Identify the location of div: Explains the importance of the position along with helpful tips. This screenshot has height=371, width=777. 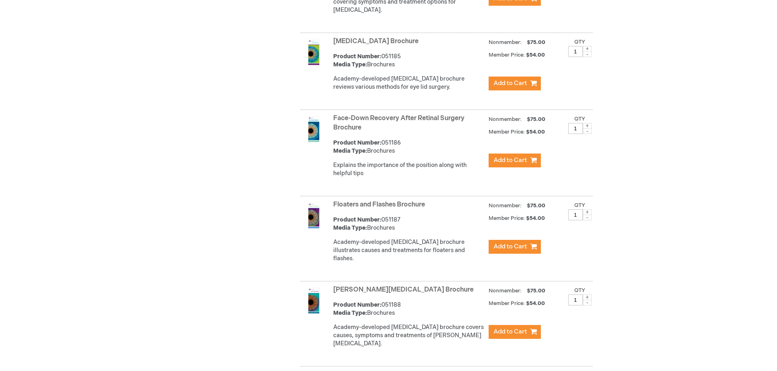
(409, 170).